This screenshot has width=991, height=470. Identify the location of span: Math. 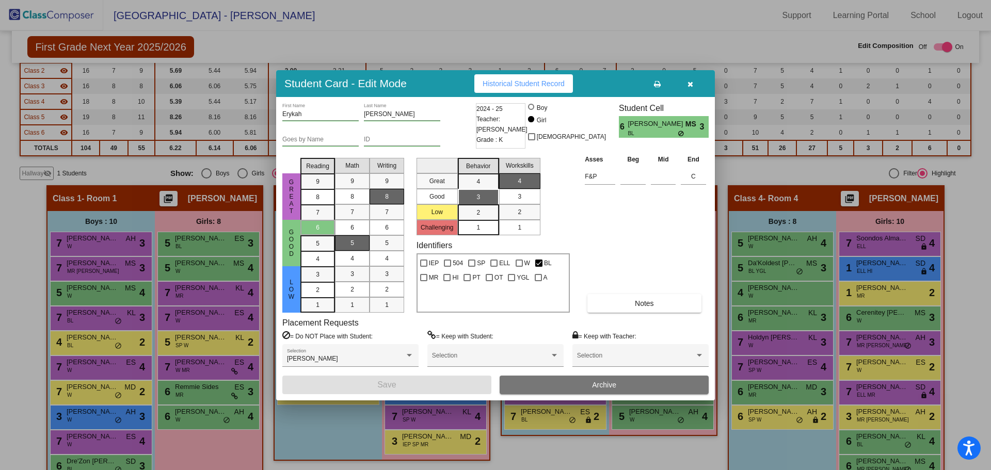
(352, 166).